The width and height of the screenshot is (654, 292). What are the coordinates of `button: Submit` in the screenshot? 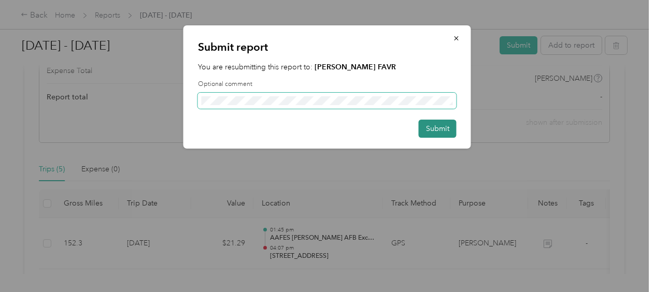 It's located at (437, 128).